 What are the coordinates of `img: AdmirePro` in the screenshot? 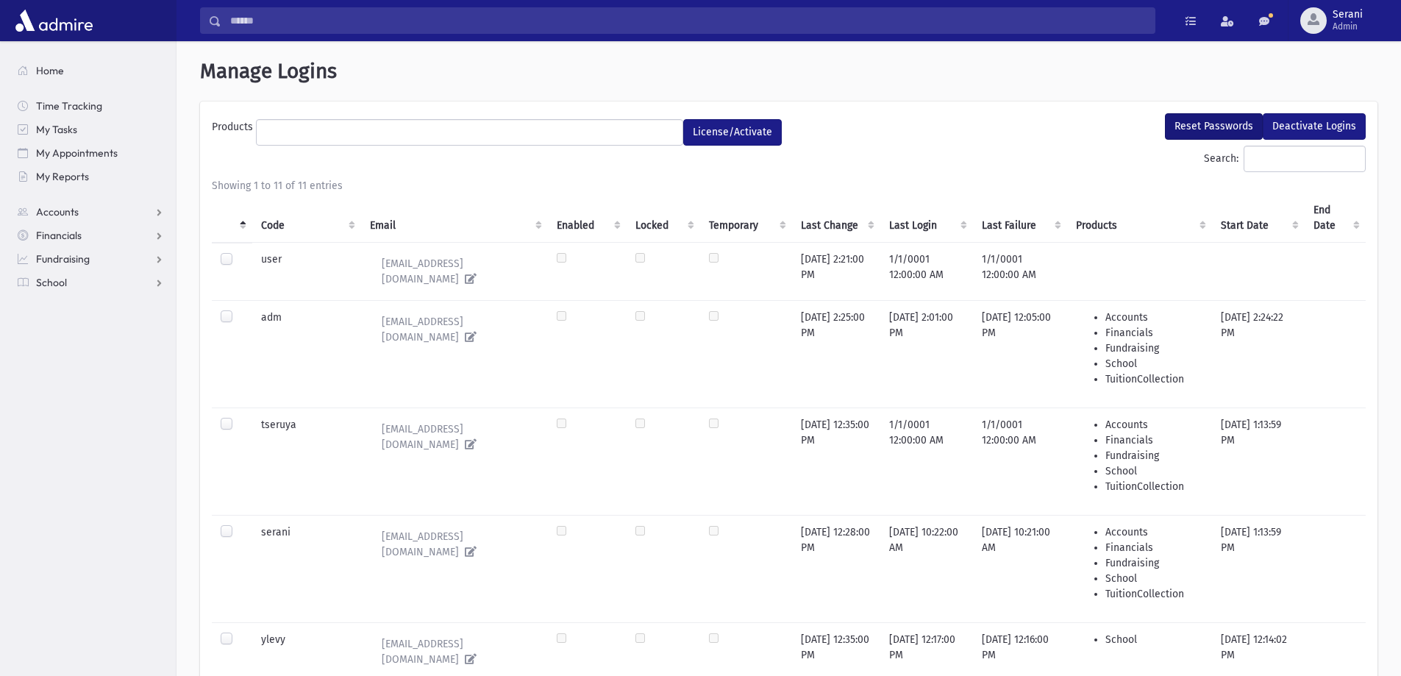 It's located at (54, 21).